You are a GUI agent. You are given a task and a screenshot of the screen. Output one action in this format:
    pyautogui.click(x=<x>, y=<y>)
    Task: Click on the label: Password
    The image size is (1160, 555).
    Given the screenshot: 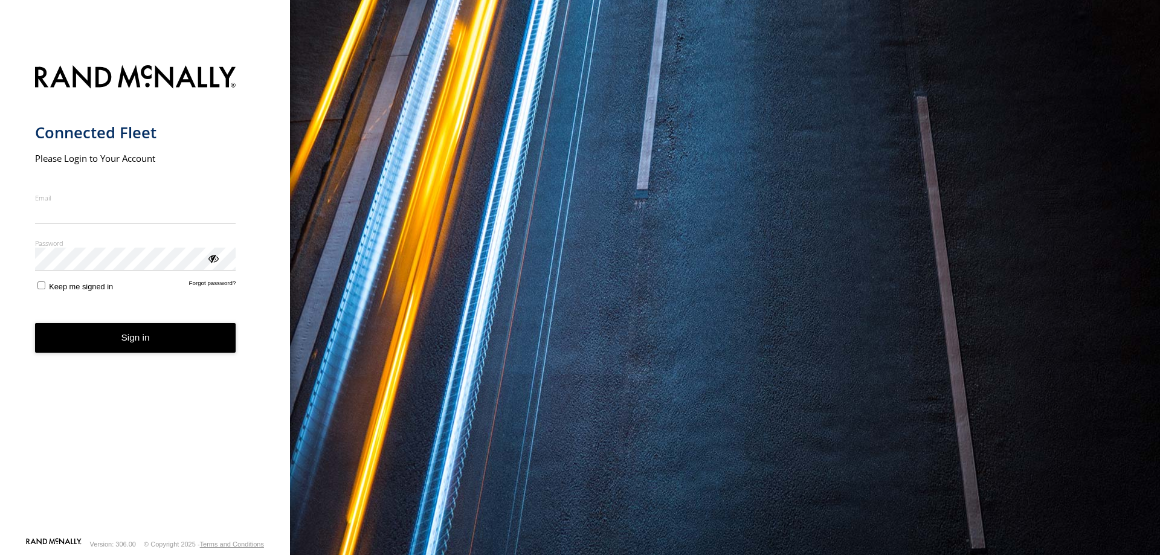 What is the action you would take?
    pyautogui.click(x=135, y=243)
    